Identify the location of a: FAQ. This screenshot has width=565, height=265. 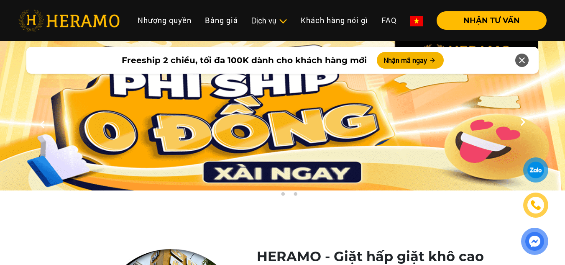
(389, 20).